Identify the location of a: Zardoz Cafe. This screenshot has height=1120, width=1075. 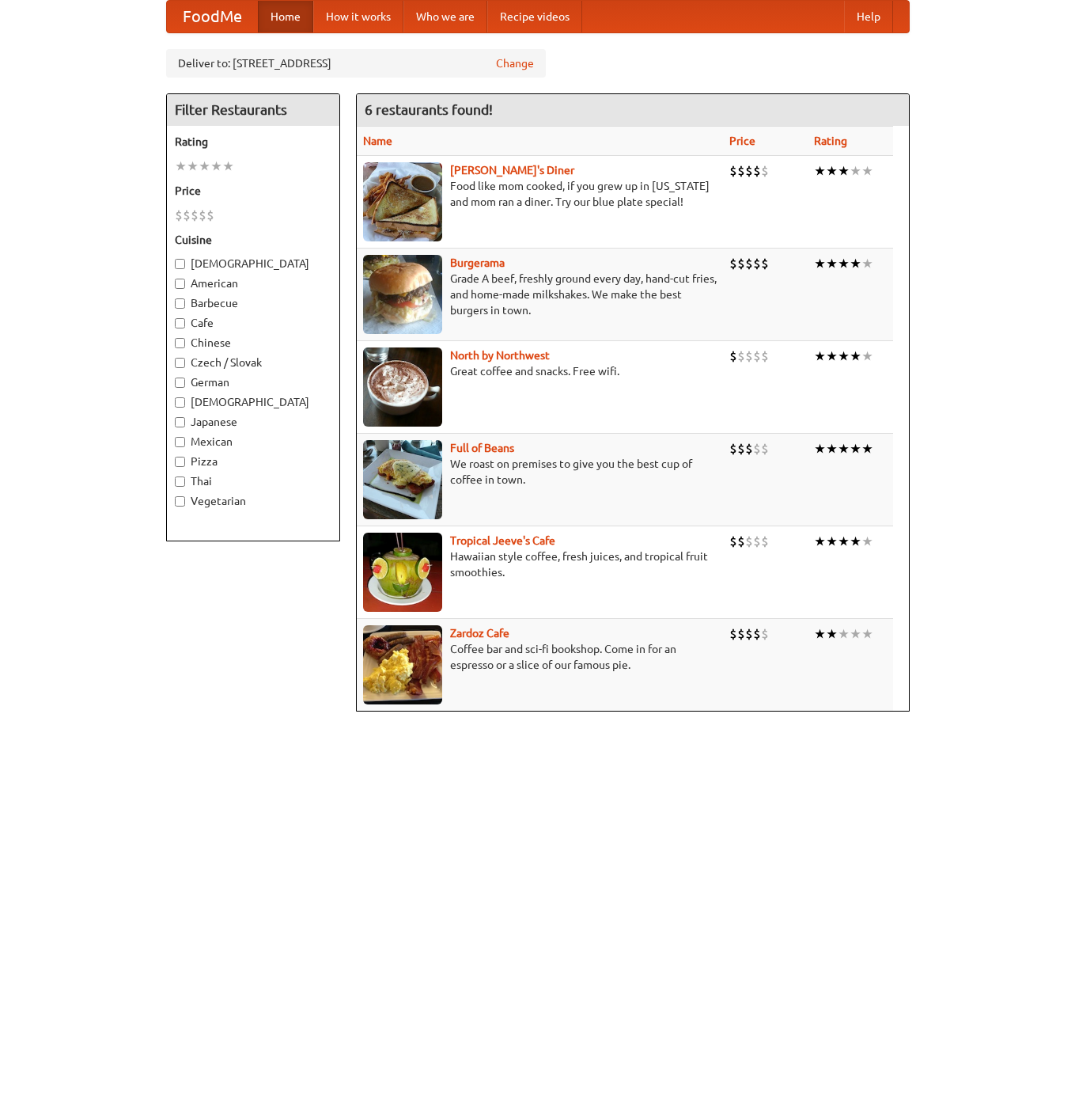
(479, 633).